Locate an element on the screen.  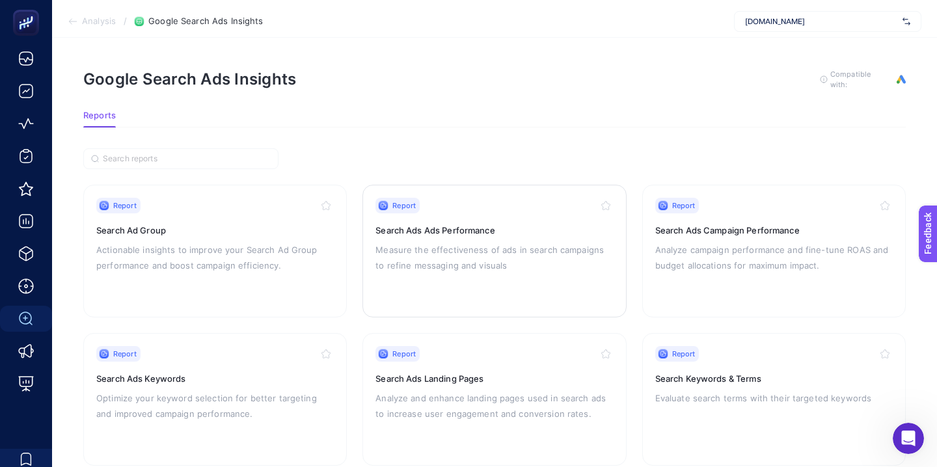
h3: Search Ad Group is located at coordinates (215, 230).